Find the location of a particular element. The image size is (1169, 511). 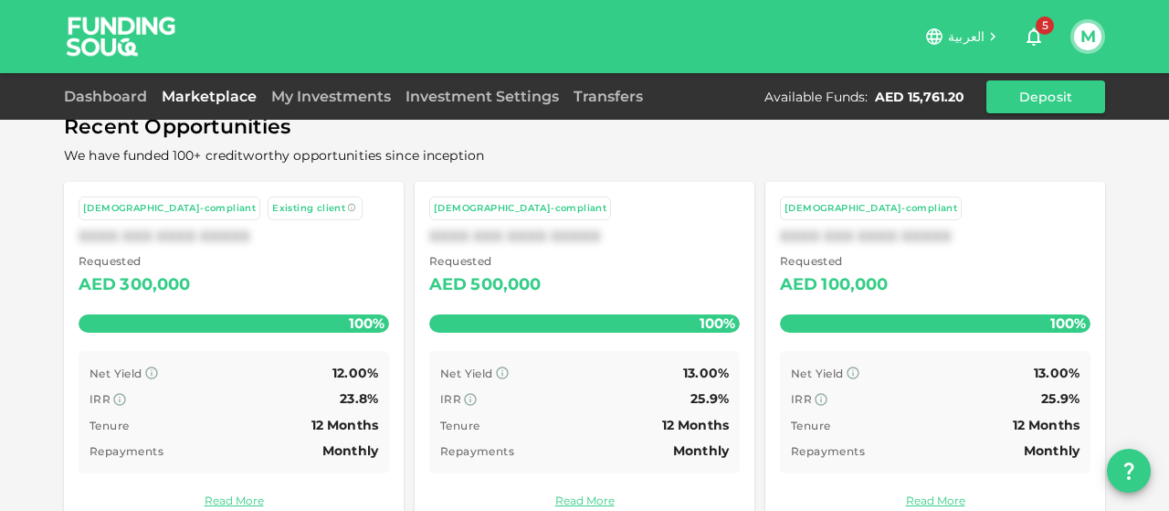

div: 100,000 is located at coordinates (854, 285).